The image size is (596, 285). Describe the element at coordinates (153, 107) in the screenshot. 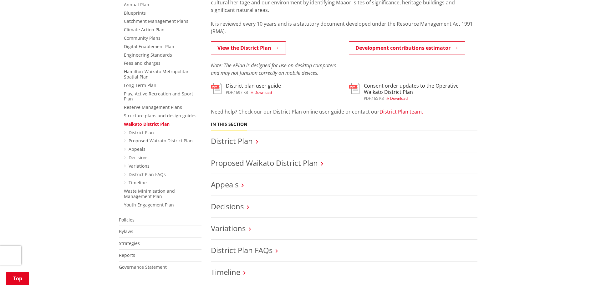

I see `a: Reserve Management Plans` at that location.